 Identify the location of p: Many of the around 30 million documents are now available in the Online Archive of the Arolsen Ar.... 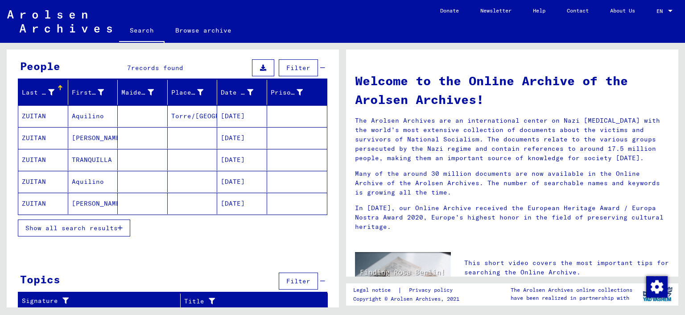
(512, 183).